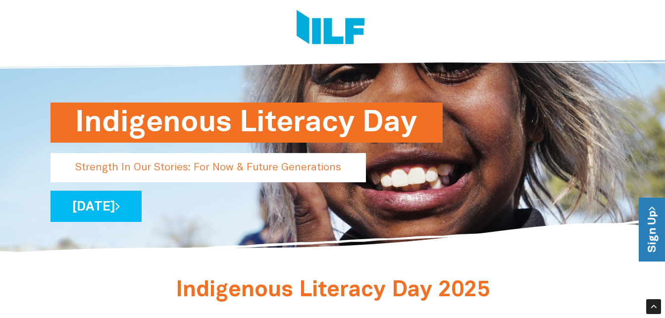 The image size is (665, 318). Describe the element at coordinates (247, 122) in the screenshot. I see `h1: Indigenous Literacy Day` at that location.